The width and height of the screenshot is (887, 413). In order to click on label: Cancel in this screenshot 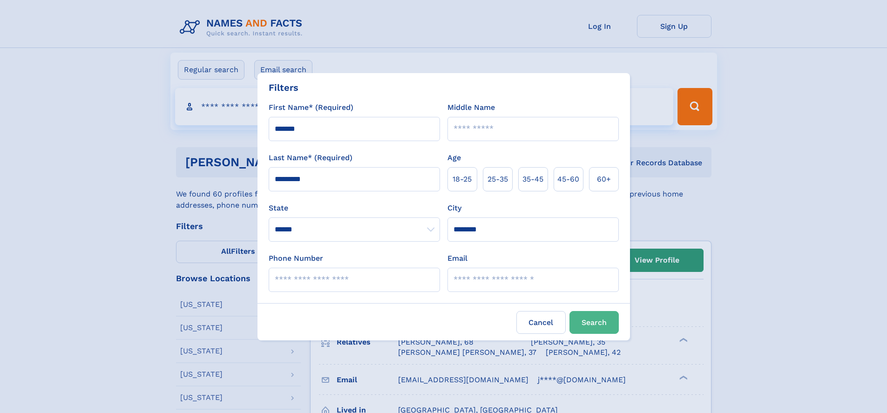, I will do `click(541, 322)`.